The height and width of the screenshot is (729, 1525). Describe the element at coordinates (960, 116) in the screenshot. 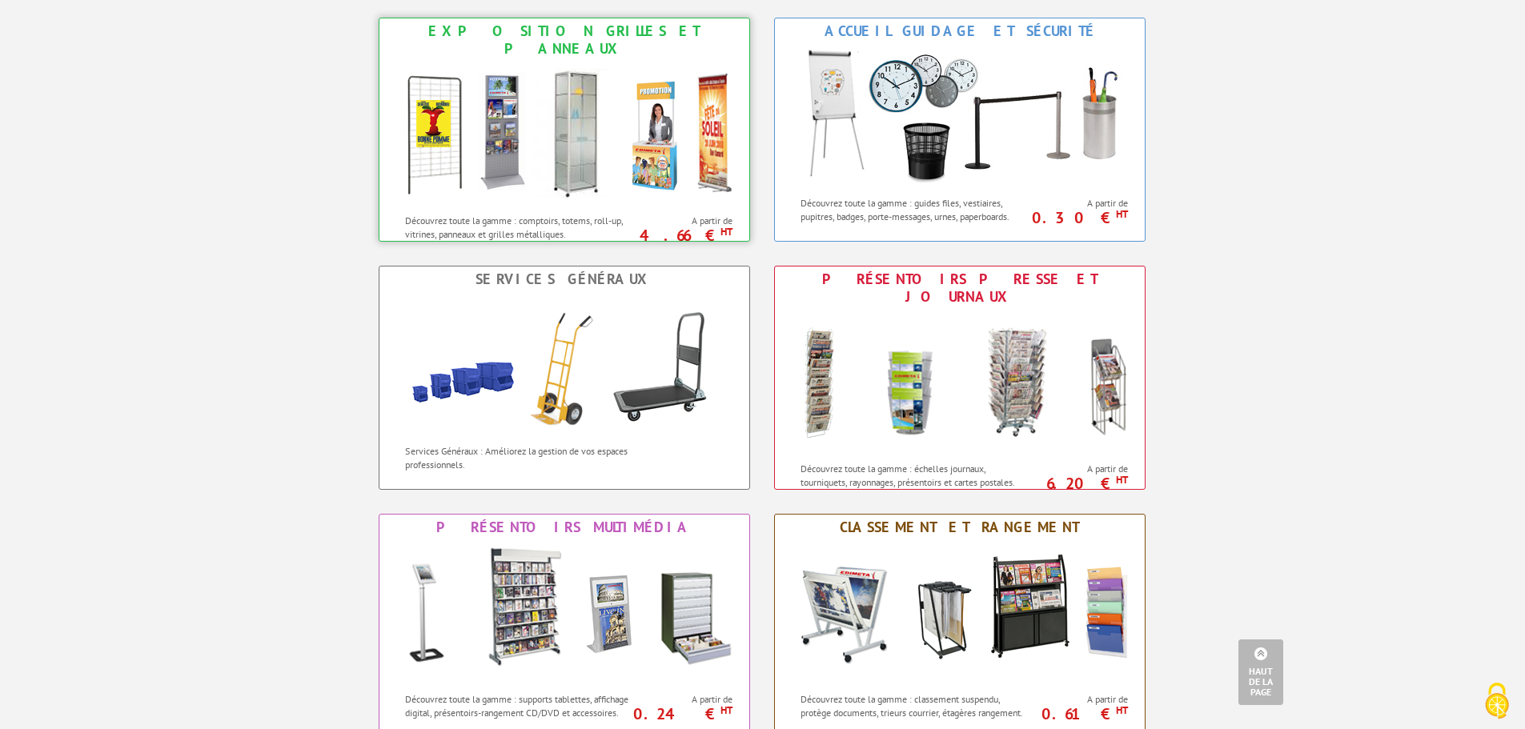

I see `img: Accueil Guidage et Sécurité` at that location.